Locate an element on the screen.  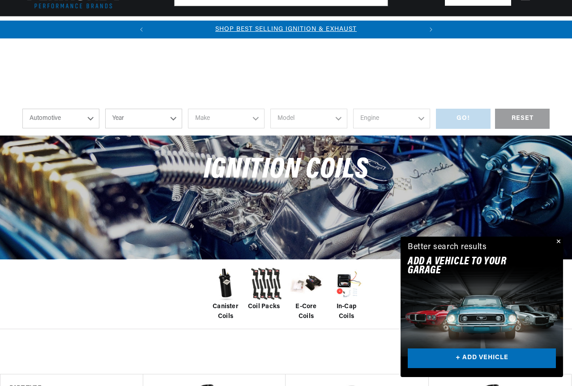
summary: Engine Swaps is located at coordinates (308, 27).